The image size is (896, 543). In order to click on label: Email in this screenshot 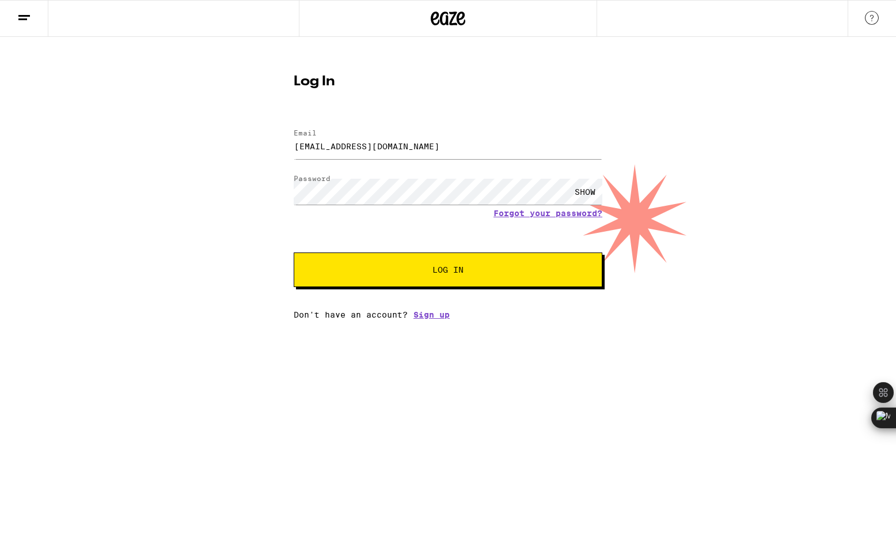, I will do `click(305, 132)`.